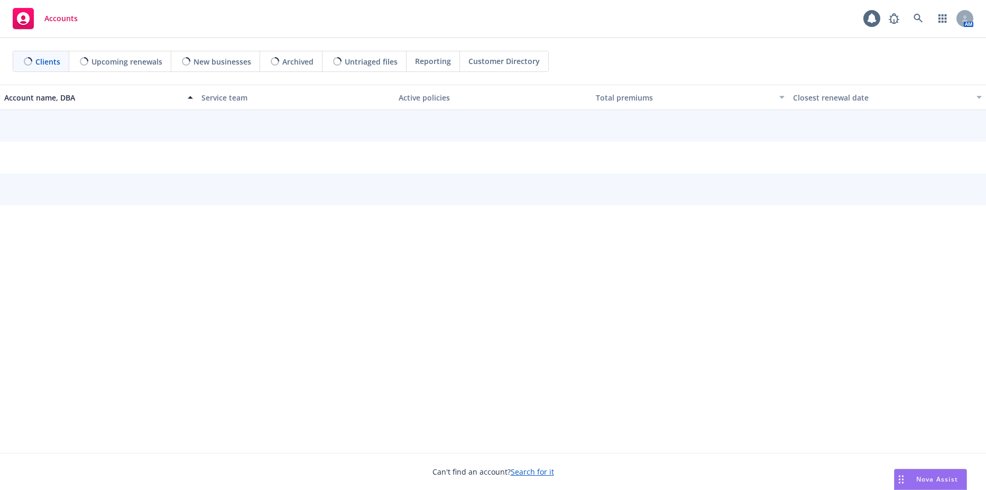 This screenshot has width=986, height=490. I want to click on a: Search for it, so click(532, 471).